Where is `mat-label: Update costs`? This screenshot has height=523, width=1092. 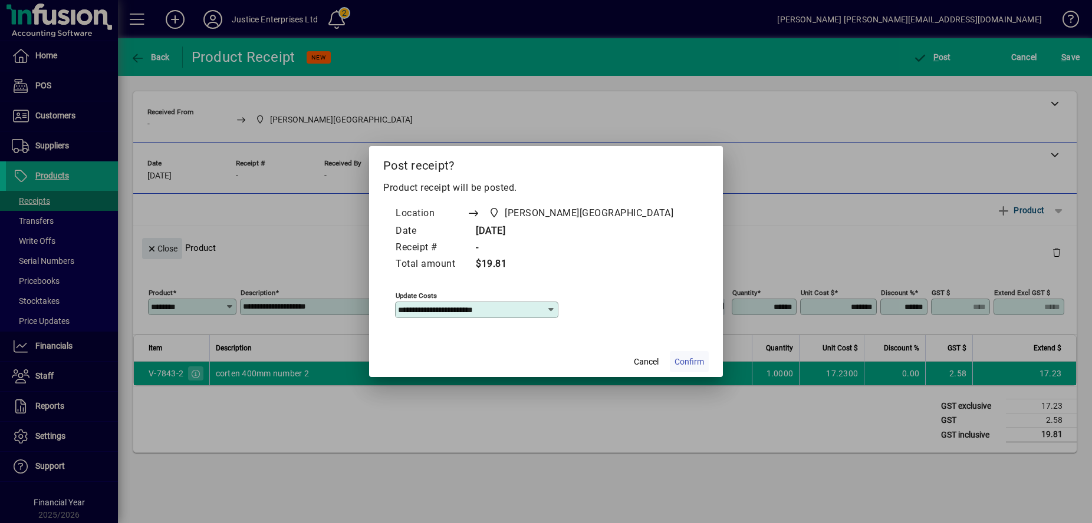 mat-label: Update costs is located at coordinates (416, 296).